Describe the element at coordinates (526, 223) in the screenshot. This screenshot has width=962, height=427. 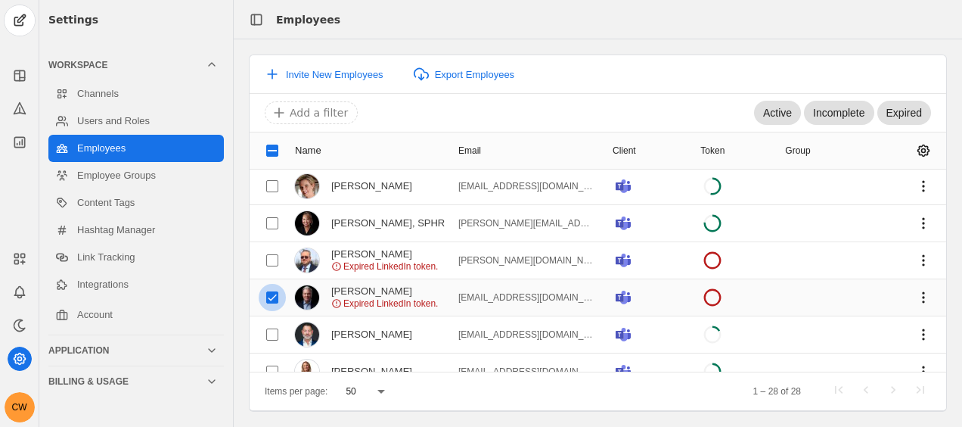
I see `div: janet.hanofee@gmail.com` at that location.